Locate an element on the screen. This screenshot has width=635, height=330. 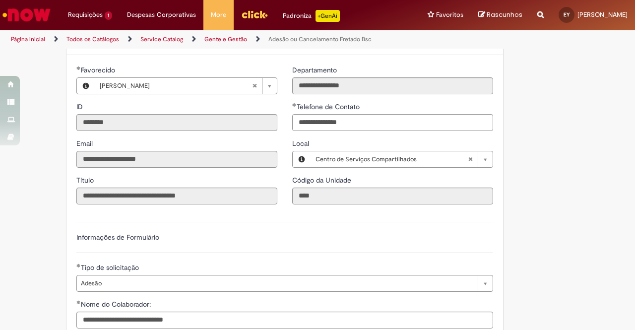
p: +GenAi is located at coordinates (328, 16).